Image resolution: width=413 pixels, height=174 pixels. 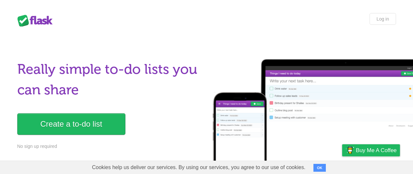 I want to click on a: Buy me a coffee, so click(x=371, y=150).